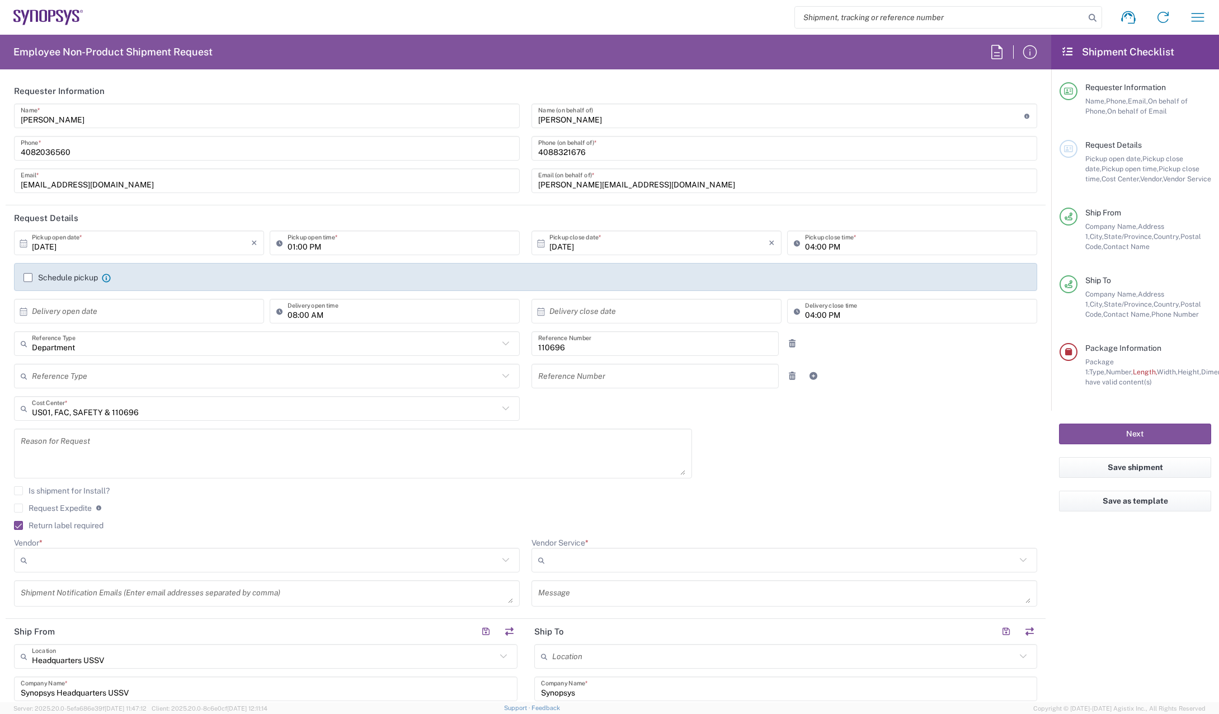  What do you see at coordinates (1125, 87) in the screenshot?
I see `span: Requester Information` at bounding box center [1125, 87].